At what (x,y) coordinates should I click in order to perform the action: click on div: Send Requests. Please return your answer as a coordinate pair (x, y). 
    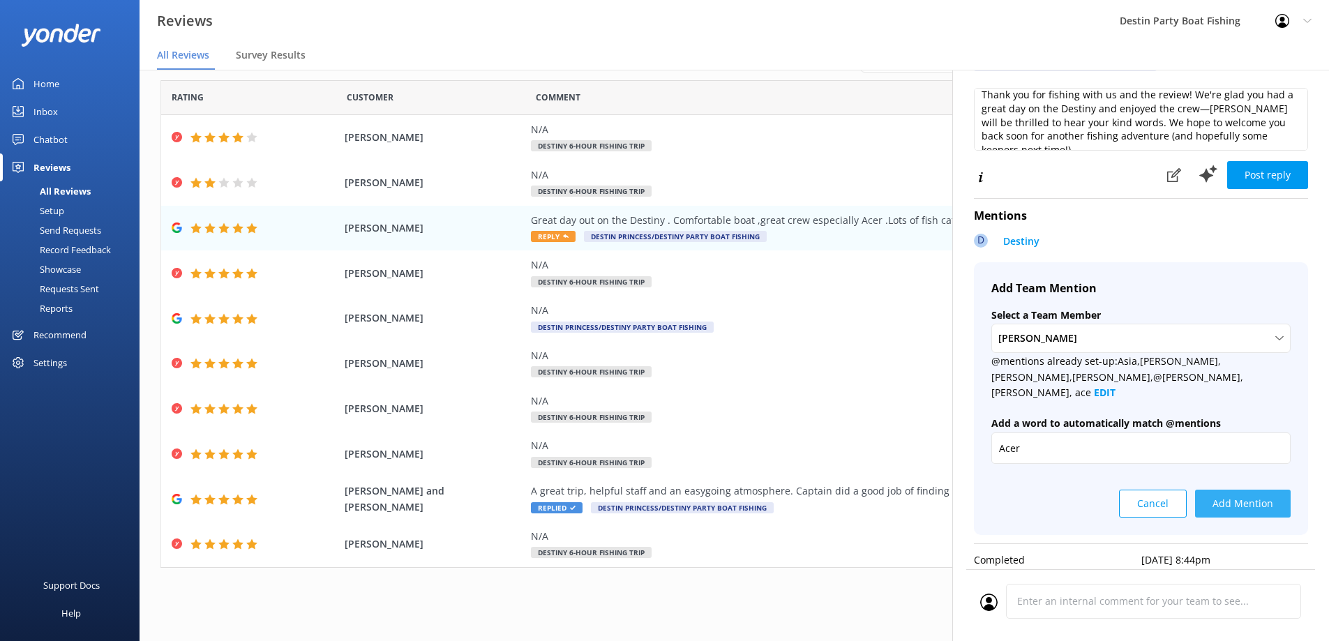
    Looking at the image, I should click on (54, 230).